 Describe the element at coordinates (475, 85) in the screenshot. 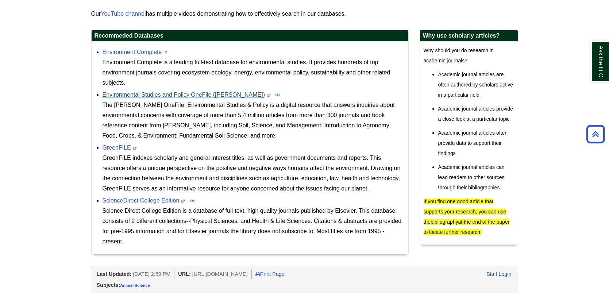

I see `span: Academic journal articles are often authored by scholars active in a particular field` at that location.